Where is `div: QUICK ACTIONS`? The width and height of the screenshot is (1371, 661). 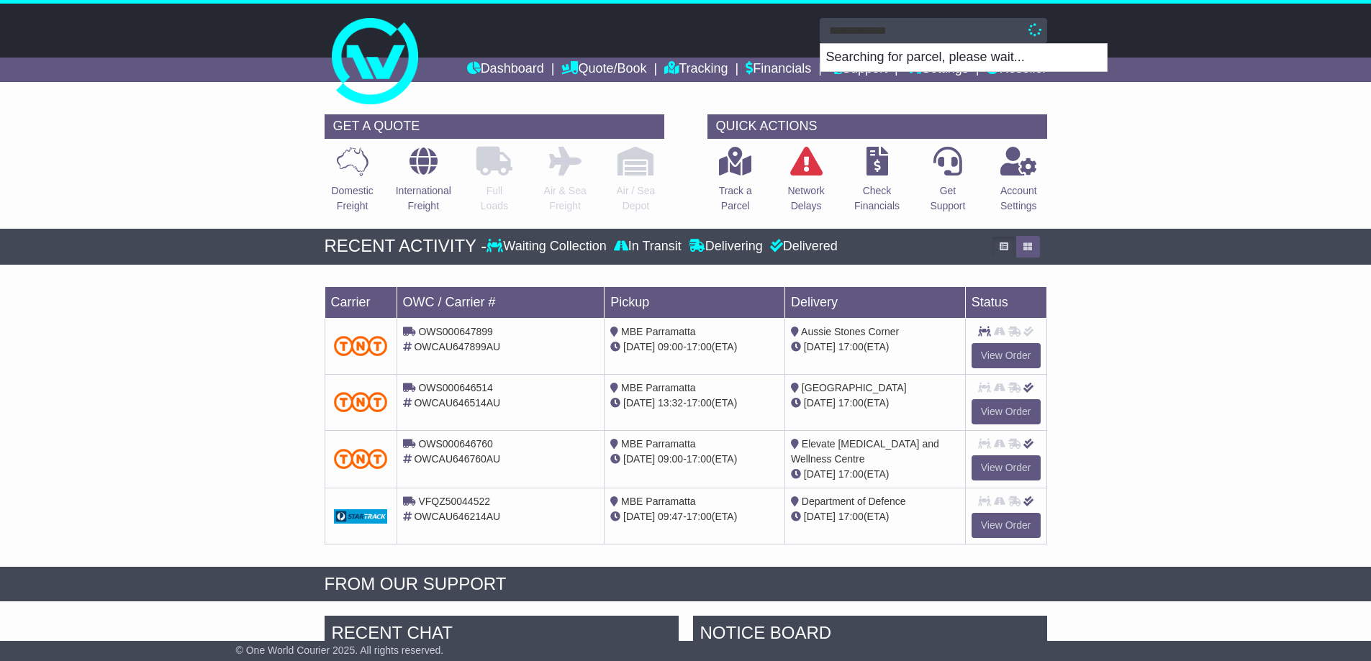
div: QUICK ACTIONS is located at coordinates (877, 127).